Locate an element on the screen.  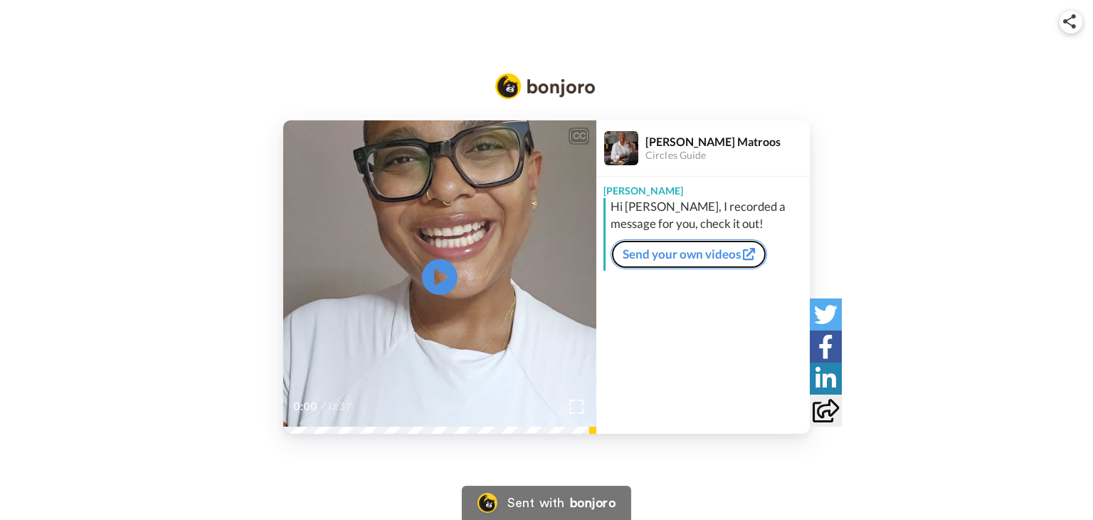
div: Circles Guide is located at coordinates (727, 155).